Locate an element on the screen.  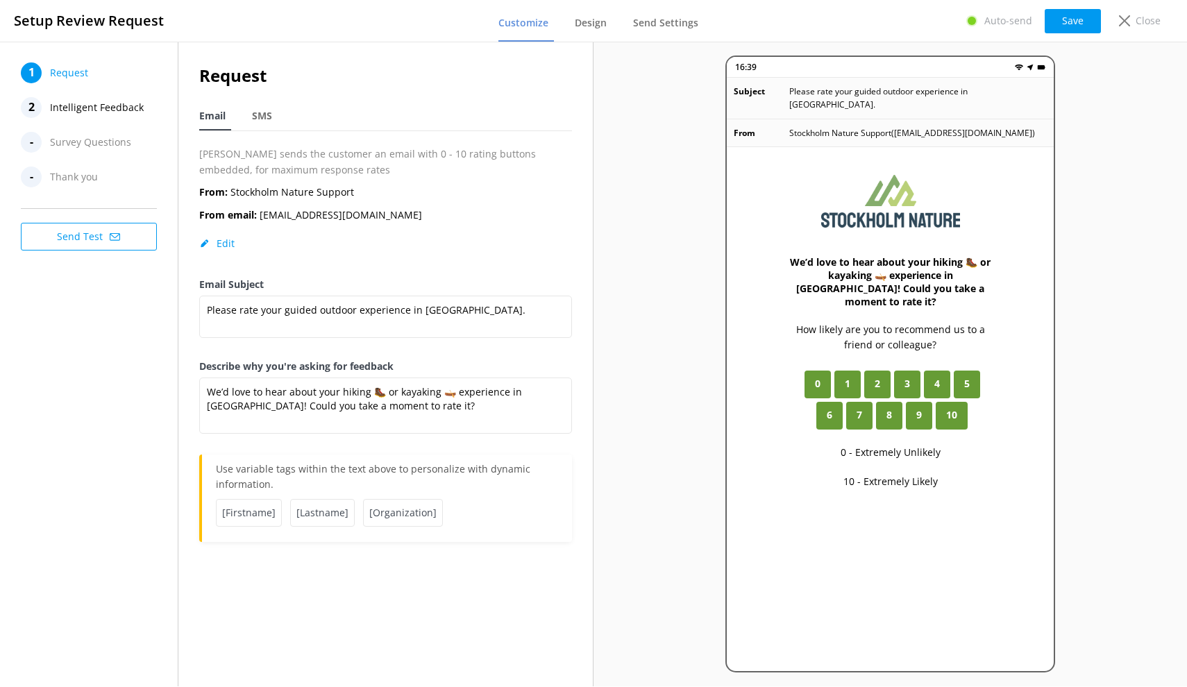
p: Stockholm Nature Support is located at coordinates (276, 192).